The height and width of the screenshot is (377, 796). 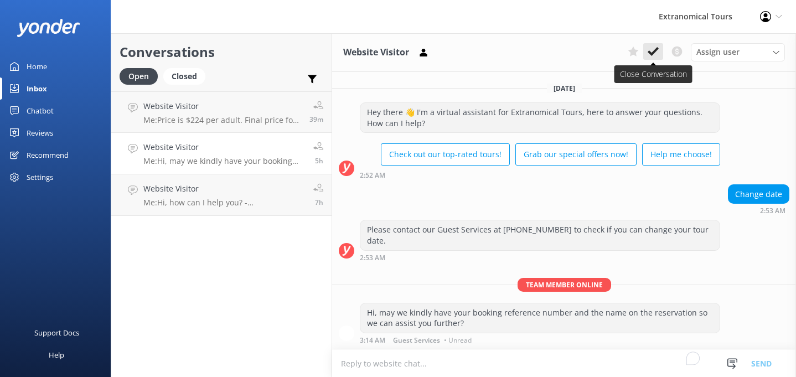 What do you see at coordinates (56, 333) in the screenshot?
I see `div: Support Docs` at bounding box center [56, 333].